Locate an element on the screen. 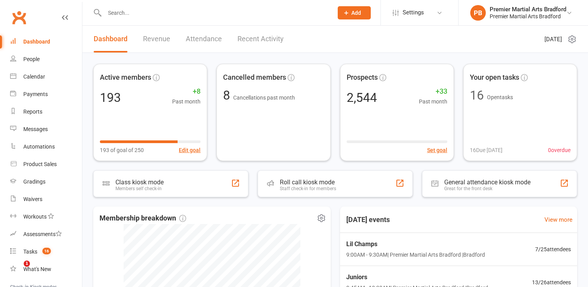 This screenshot has width=588, height=287. div: Dashboard is located at coordinates (37, 42).